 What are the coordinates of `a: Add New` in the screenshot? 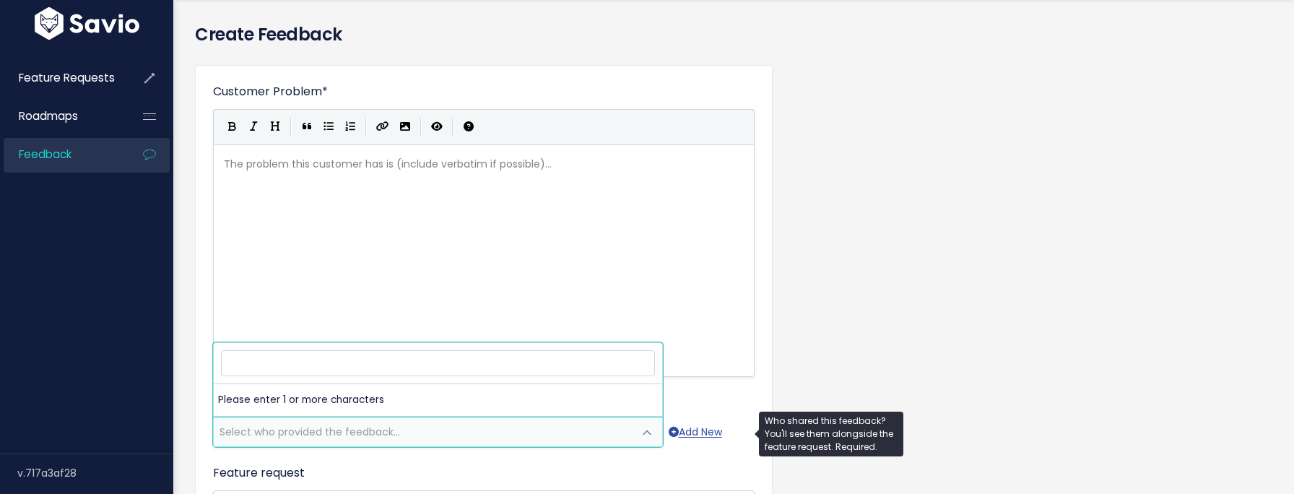 It's located at (695, 432).